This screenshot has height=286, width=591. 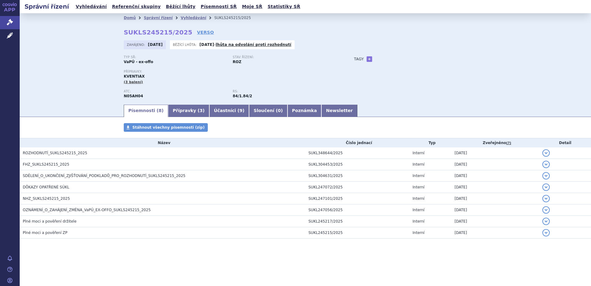 I want to click on th: Zveřejněno, so click(x=495, y=143).